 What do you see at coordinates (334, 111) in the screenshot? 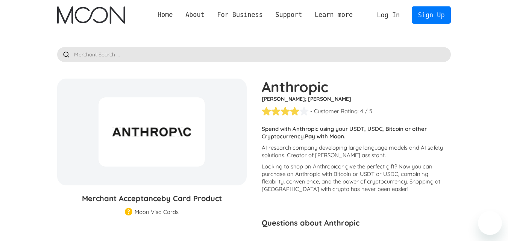
I see `div: - Customer Rating:` at bounding box center [334, 111].